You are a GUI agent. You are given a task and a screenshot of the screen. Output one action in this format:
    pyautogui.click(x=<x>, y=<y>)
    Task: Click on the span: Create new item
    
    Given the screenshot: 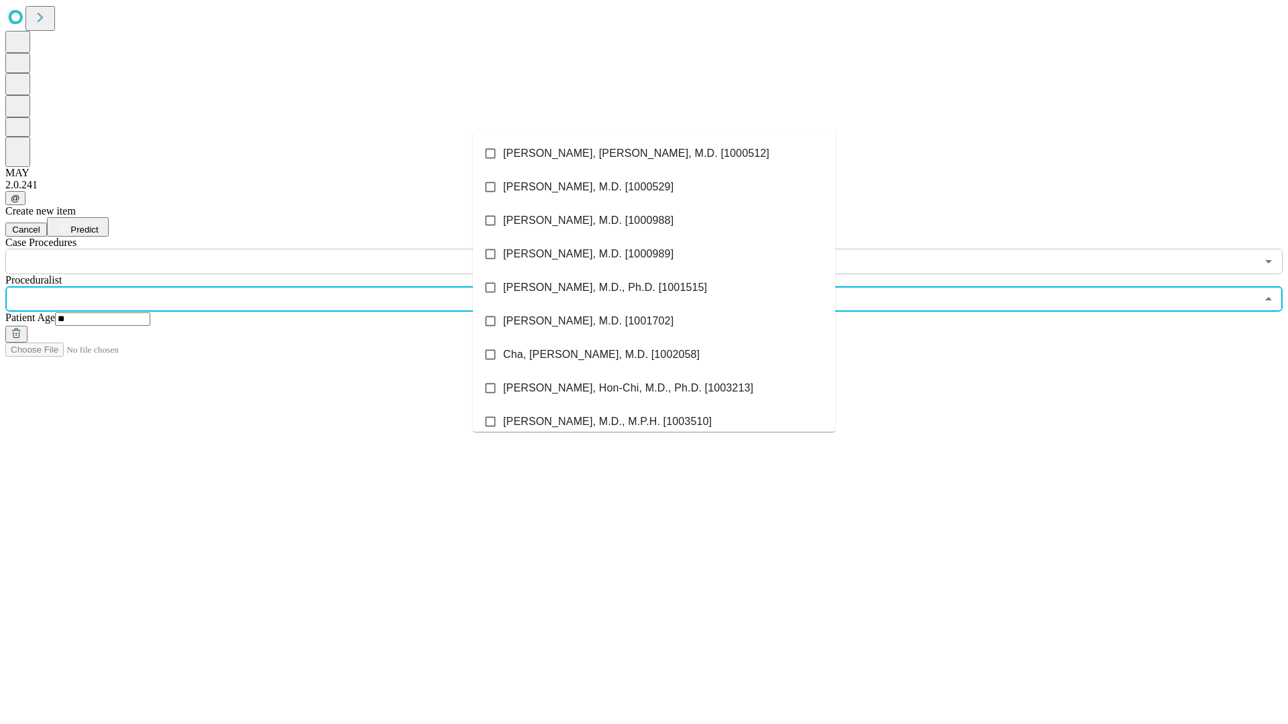 What is the action you would take?
    pyautogui.click(x=40, y=211)
    